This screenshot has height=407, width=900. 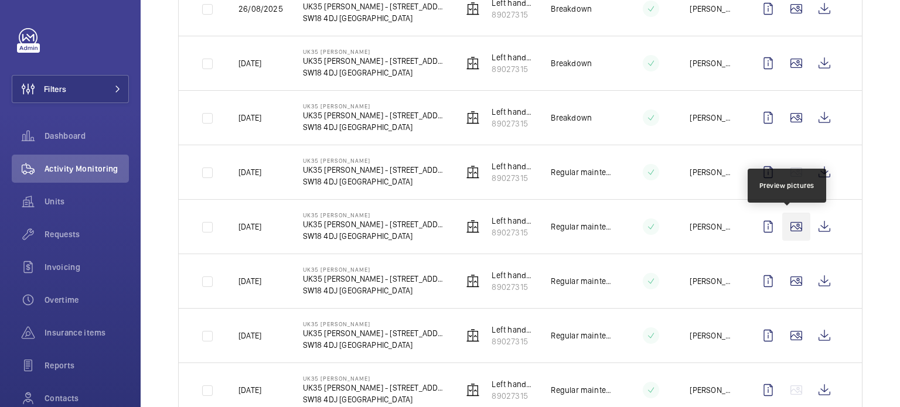 I want to click on span: Requests, so click(x=87, y=234).